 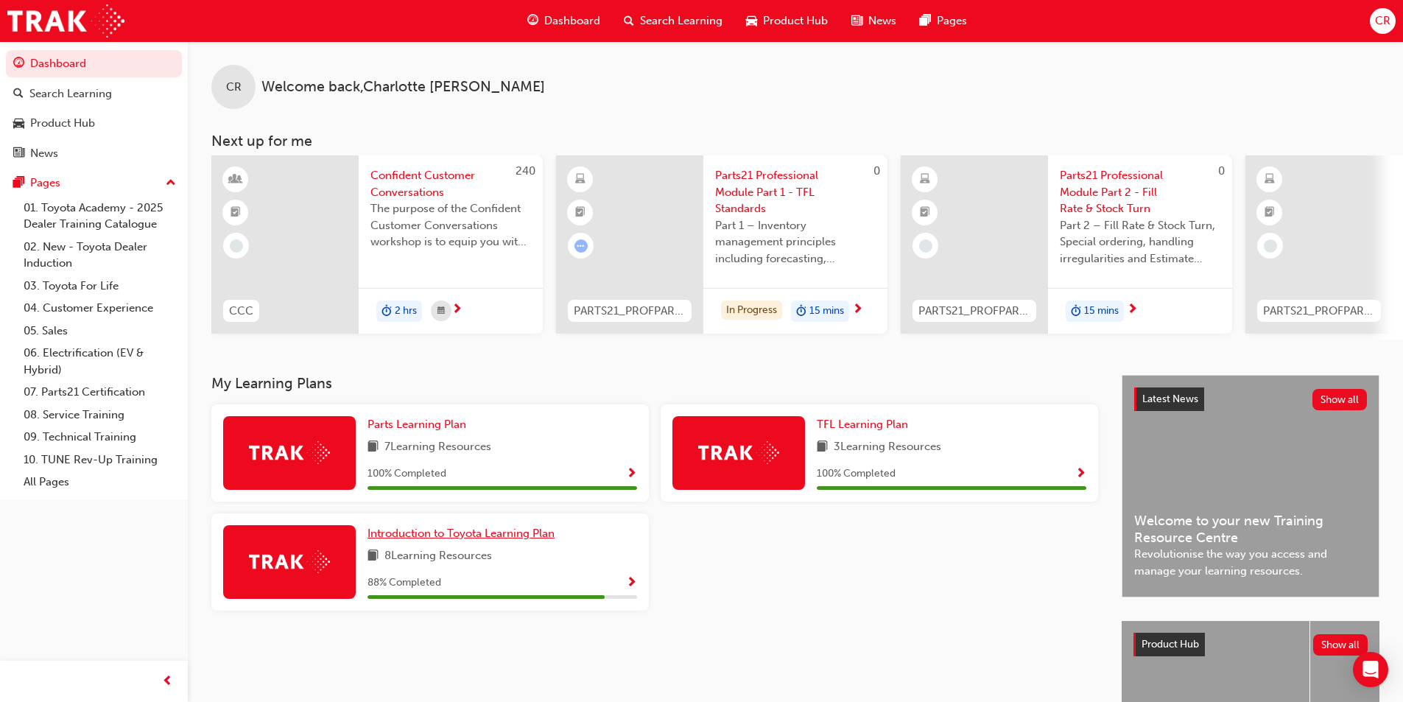 I want to click on span: CCC, so click(x=241, y=311).